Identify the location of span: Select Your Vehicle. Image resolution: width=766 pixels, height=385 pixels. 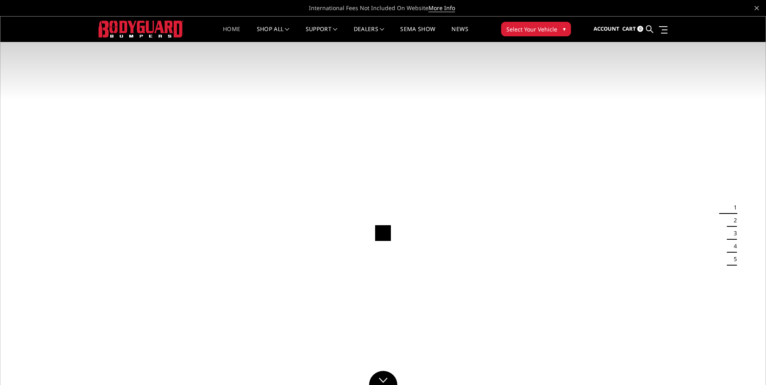
(532, 29).